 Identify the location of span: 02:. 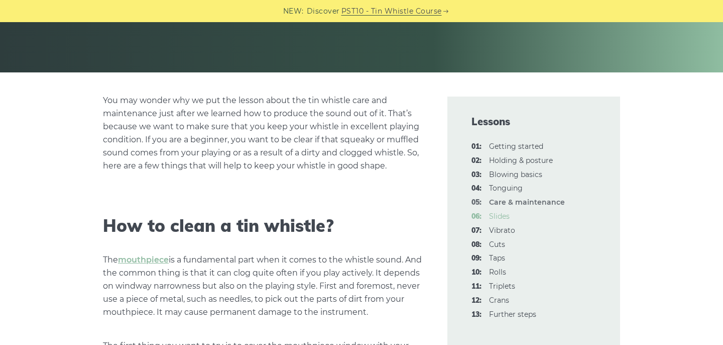
(477, 161).